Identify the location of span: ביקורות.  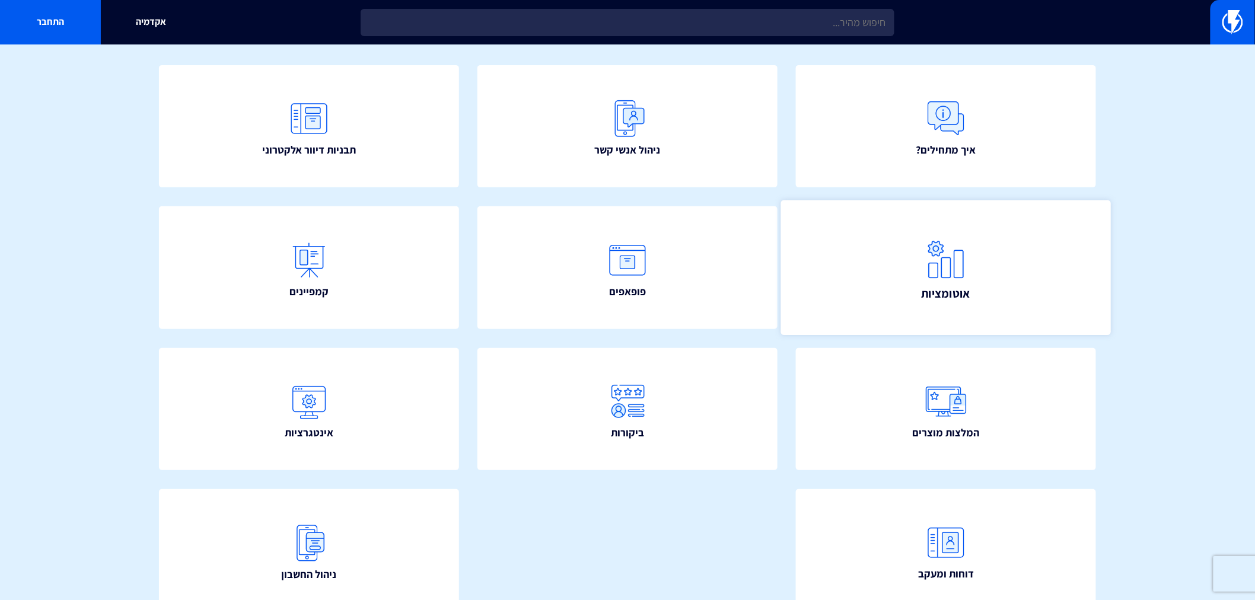
(627, 433).